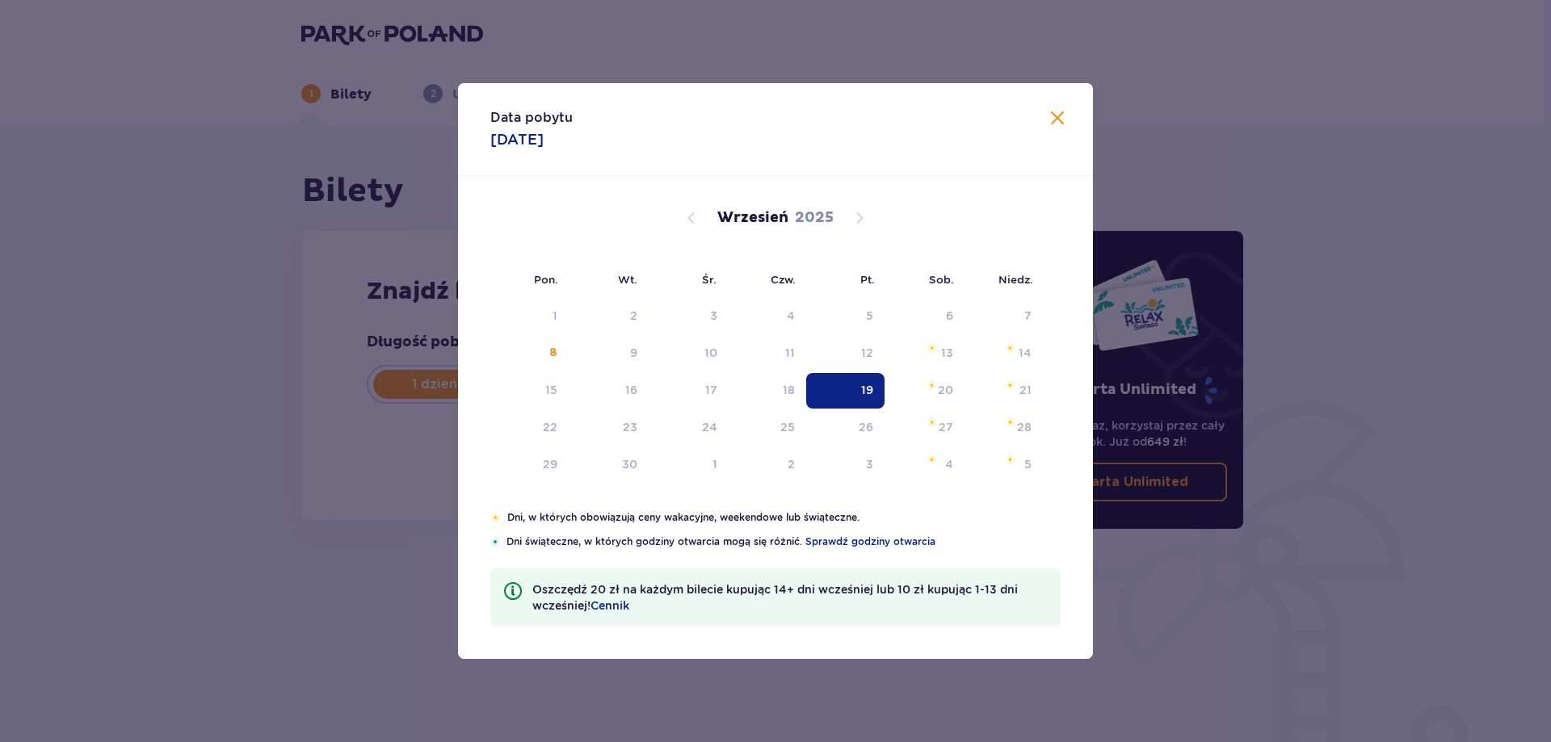  What do you see at coordinates (608, 317) in the screenshot?
I see `td: Not available. wtorek, 2 września 2025` at bounding box center [608, 317].